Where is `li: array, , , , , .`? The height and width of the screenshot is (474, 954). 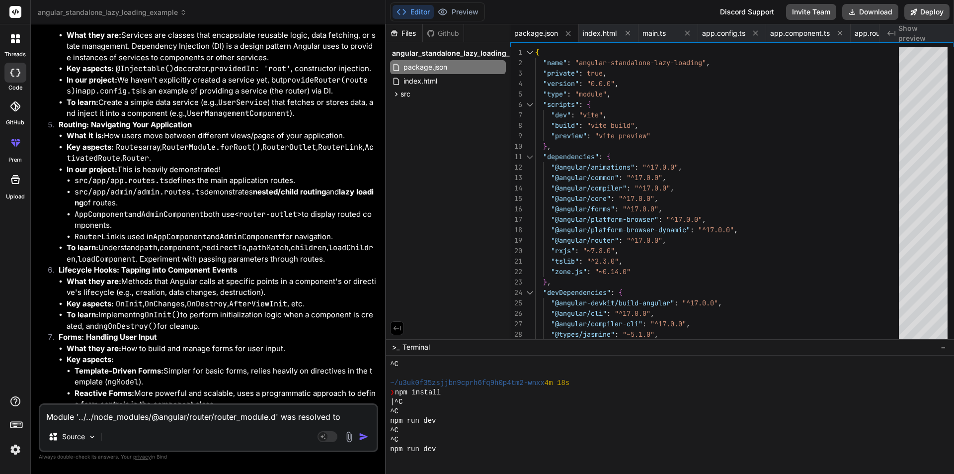 li: array, , , , , . is located at coordinates (221, 153).